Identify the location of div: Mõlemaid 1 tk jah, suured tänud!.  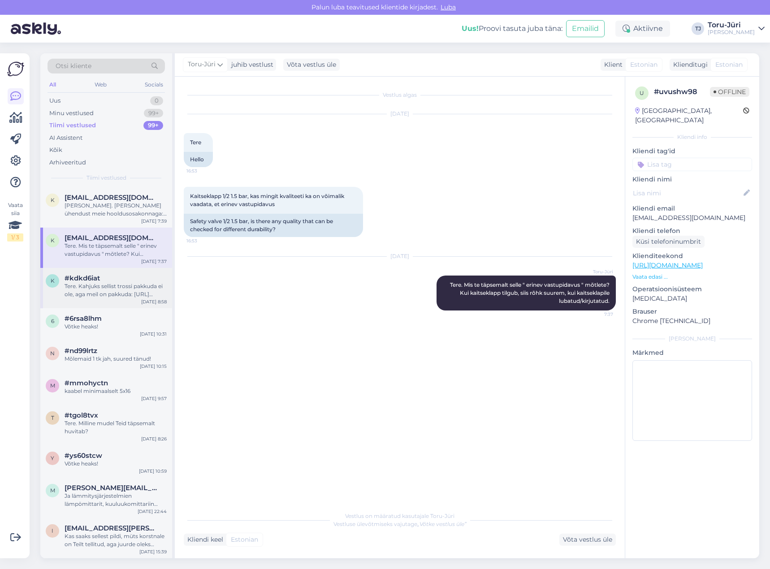
(116, 359).